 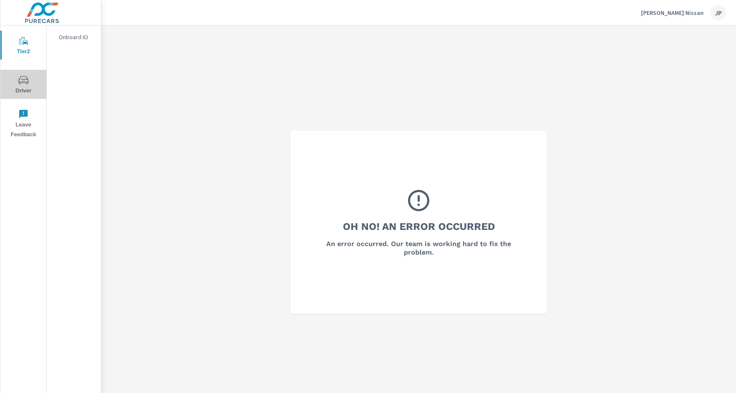 I want to click on span: Driver, so click(x=23, y=85).